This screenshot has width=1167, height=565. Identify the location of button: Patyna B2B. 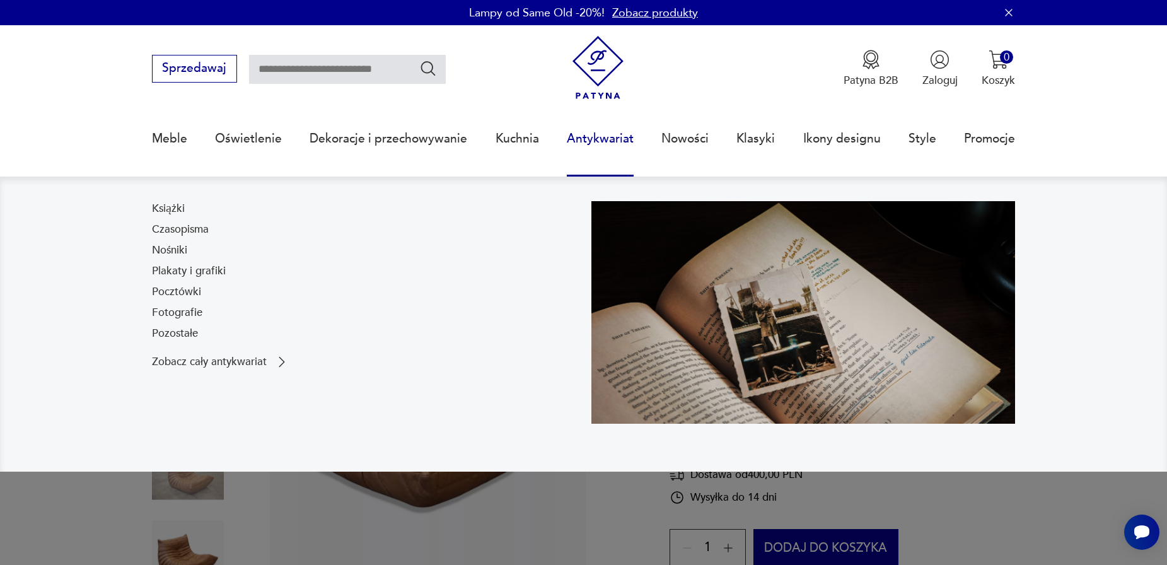
(870, 69).